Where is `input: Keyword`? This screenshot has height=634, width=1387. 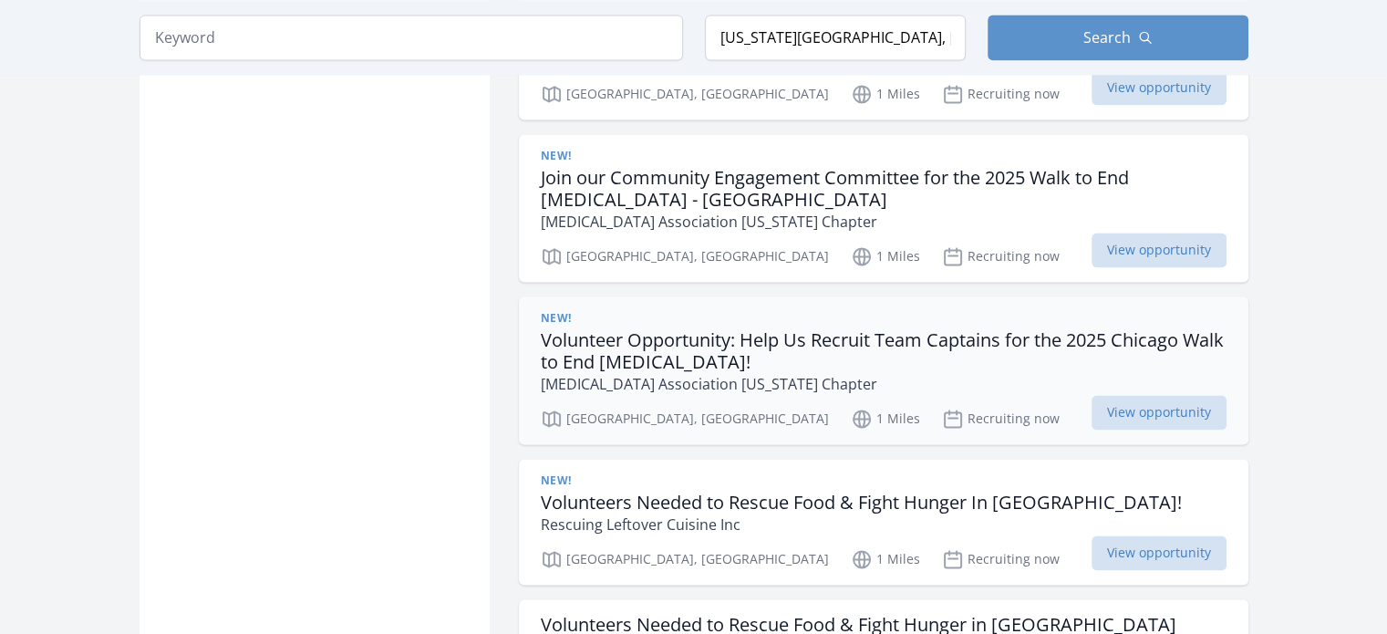
input: Keyword is located at coordinates (411, 37).